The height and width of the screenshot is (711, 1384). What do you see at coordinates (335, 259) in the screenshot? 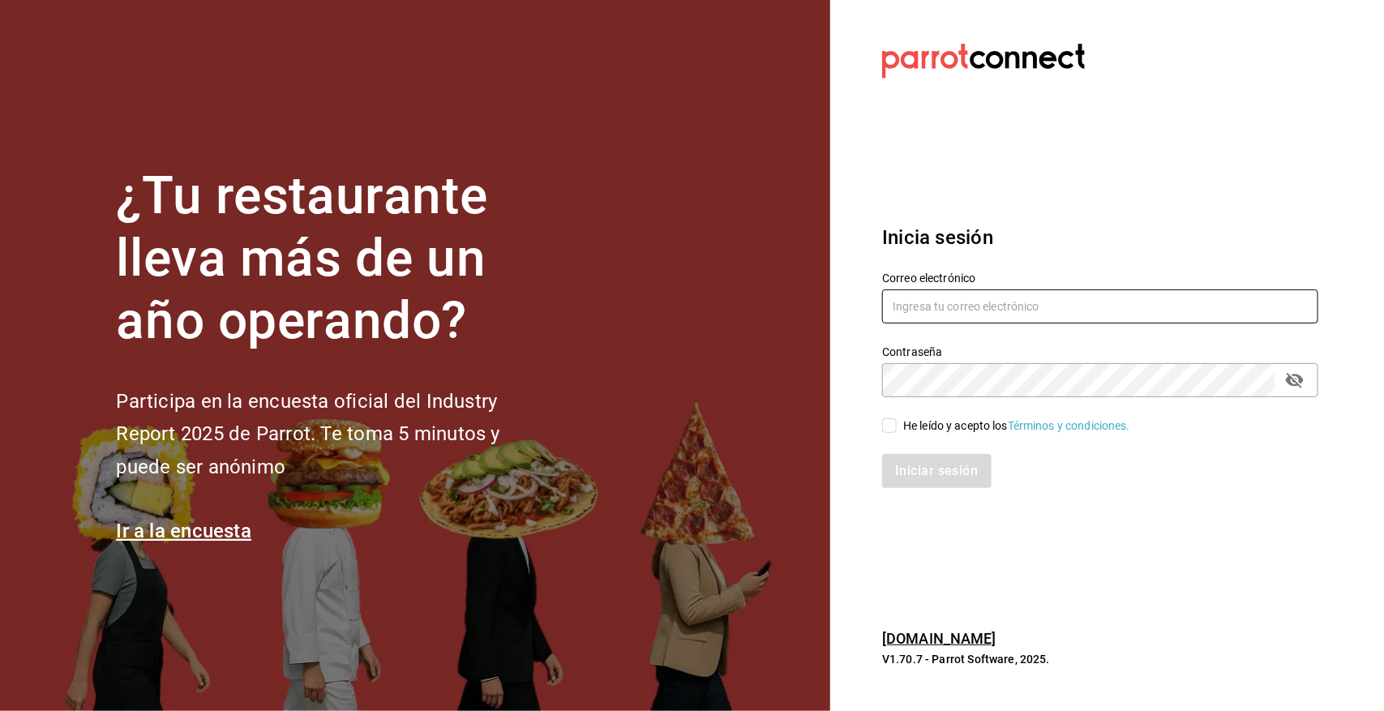
I see `h1: ¿Tu restaurante lleva más de un año operando?` at bounding box center [335, 259].